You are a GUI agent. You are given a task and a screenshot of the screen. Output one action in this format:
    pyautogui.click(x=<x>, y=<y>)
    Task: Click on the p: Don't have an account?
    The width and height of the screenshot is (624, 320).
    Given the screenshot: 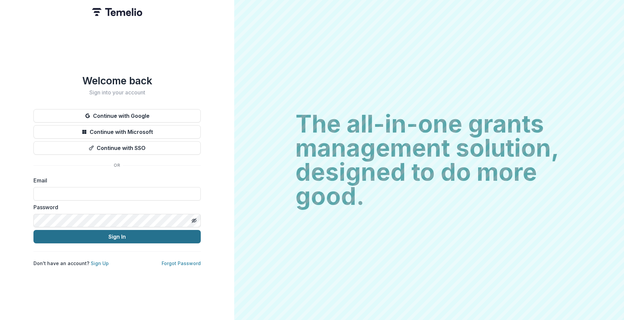 What is the action you would take?
    pyautogui.click(x=71, y=263)
    